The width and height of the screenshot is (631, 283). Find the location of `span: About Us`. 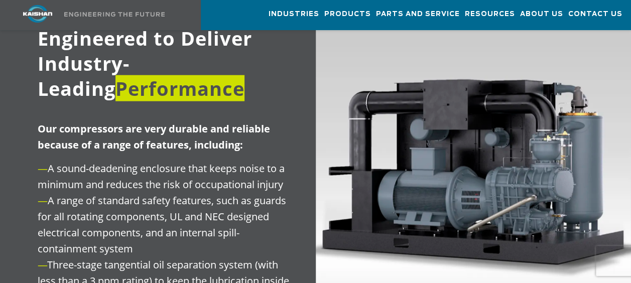

span: About Us is located at coordinates (542, 14).